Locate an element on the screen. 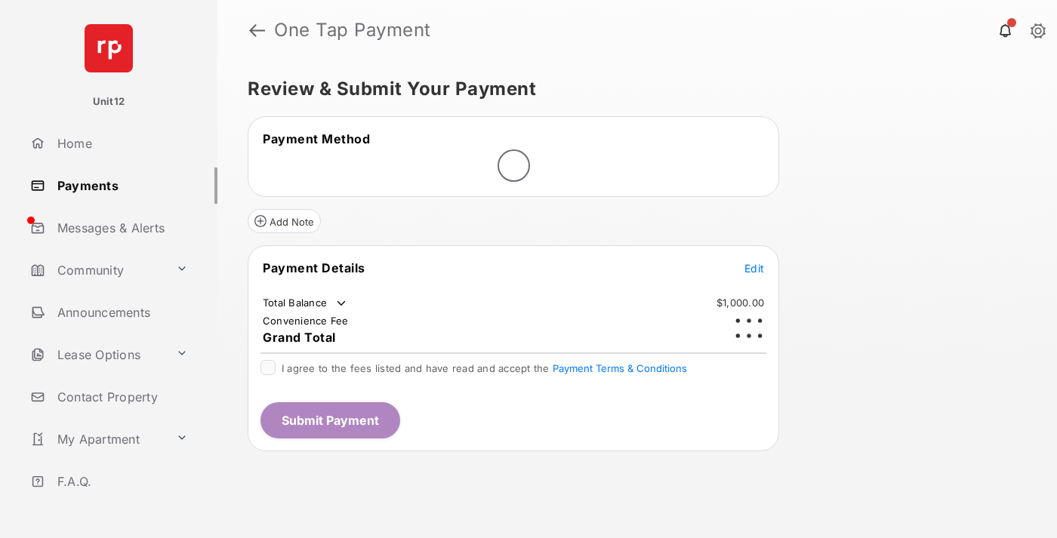  span: Edit is located at coordinates (754, 268).